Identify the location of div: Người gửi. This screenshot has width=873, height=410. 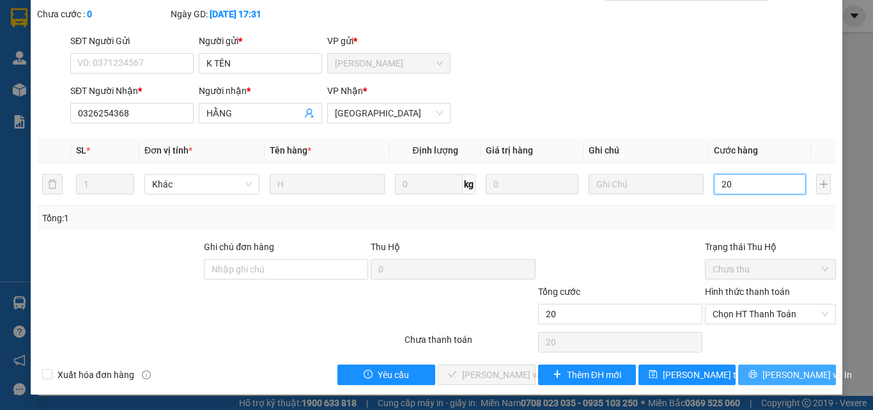
(260, 41).